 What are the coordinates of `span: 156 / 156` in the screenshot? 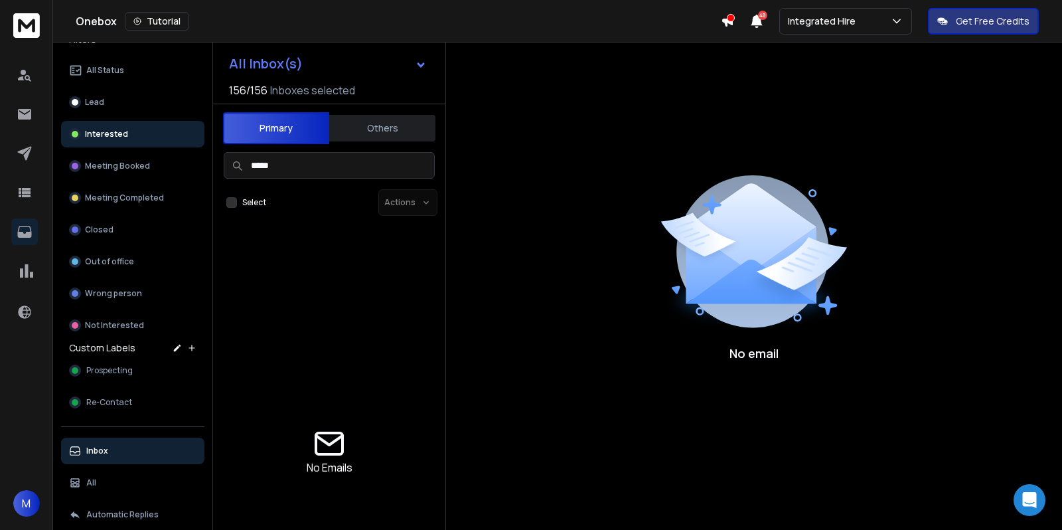 It's located at (248, 90).